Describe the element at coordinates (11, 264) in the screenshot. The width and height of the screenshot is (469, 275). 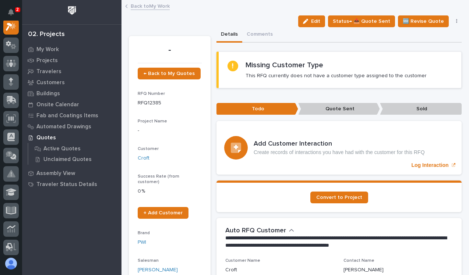
I see `button: users-avatar` at that location.